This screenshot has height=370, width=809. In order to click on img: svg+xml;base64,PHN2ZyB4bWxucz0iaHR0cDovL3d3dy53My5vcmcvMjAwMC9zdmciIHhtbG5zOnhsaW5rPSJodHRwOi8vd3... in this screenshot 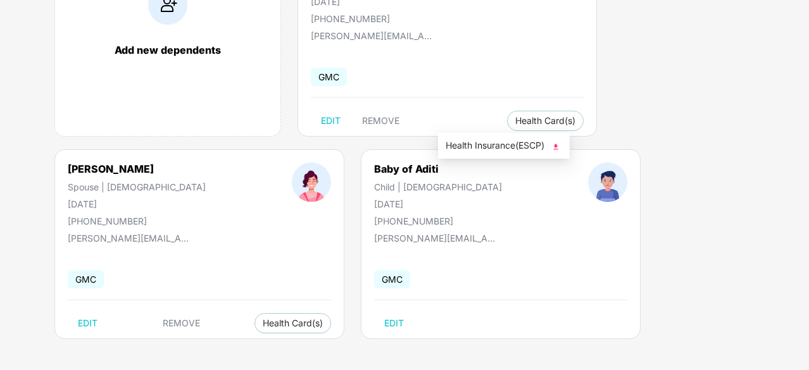, I will do `click(556, 147)`.